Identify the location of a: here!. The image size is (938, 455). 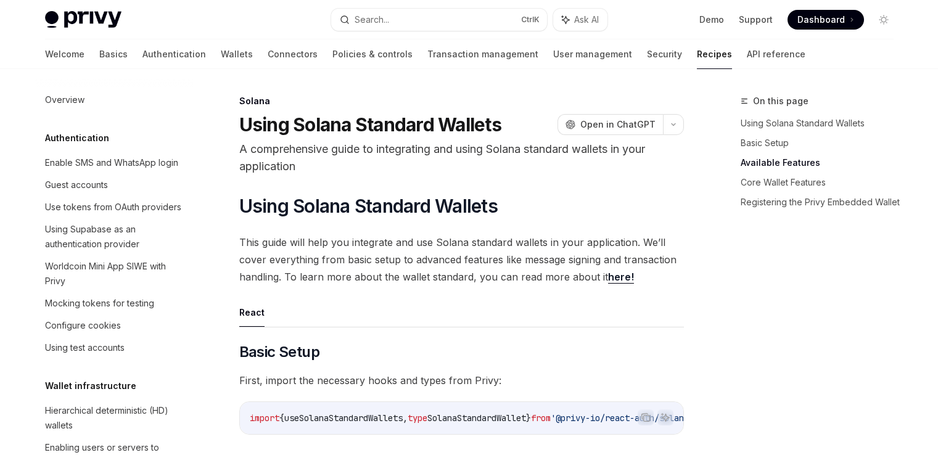
(621, 277).